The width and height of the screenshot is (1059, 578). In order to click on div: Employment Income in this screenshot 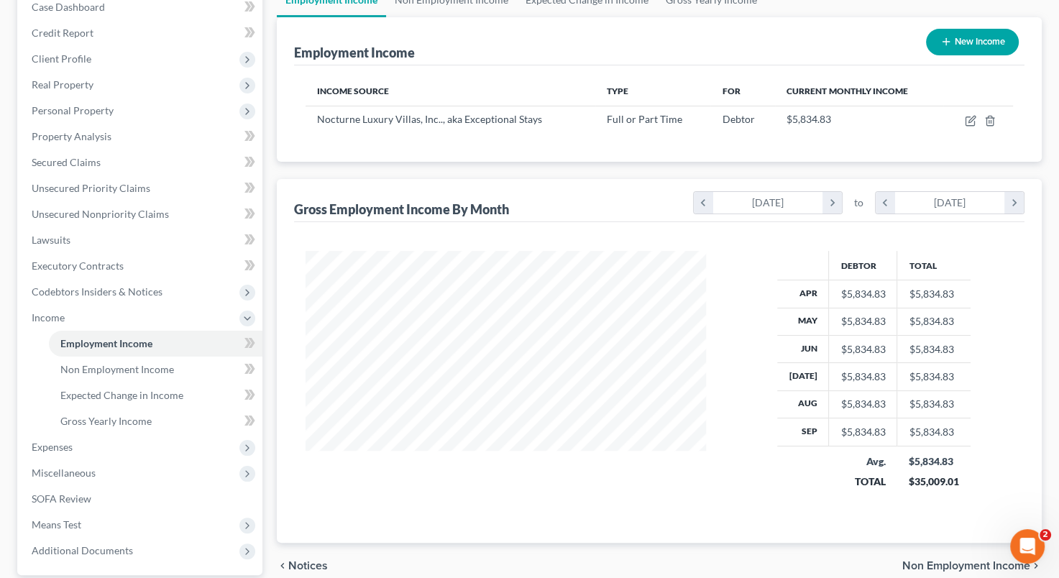, I will do `click(354, 52)`.